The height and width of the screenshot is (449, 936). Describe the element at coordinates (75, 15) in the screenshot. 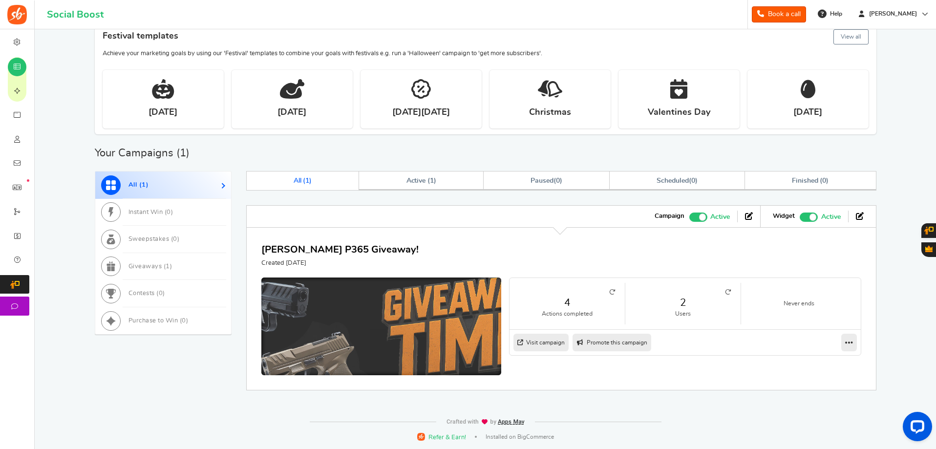

I see `h1: Social Boost` at that location.